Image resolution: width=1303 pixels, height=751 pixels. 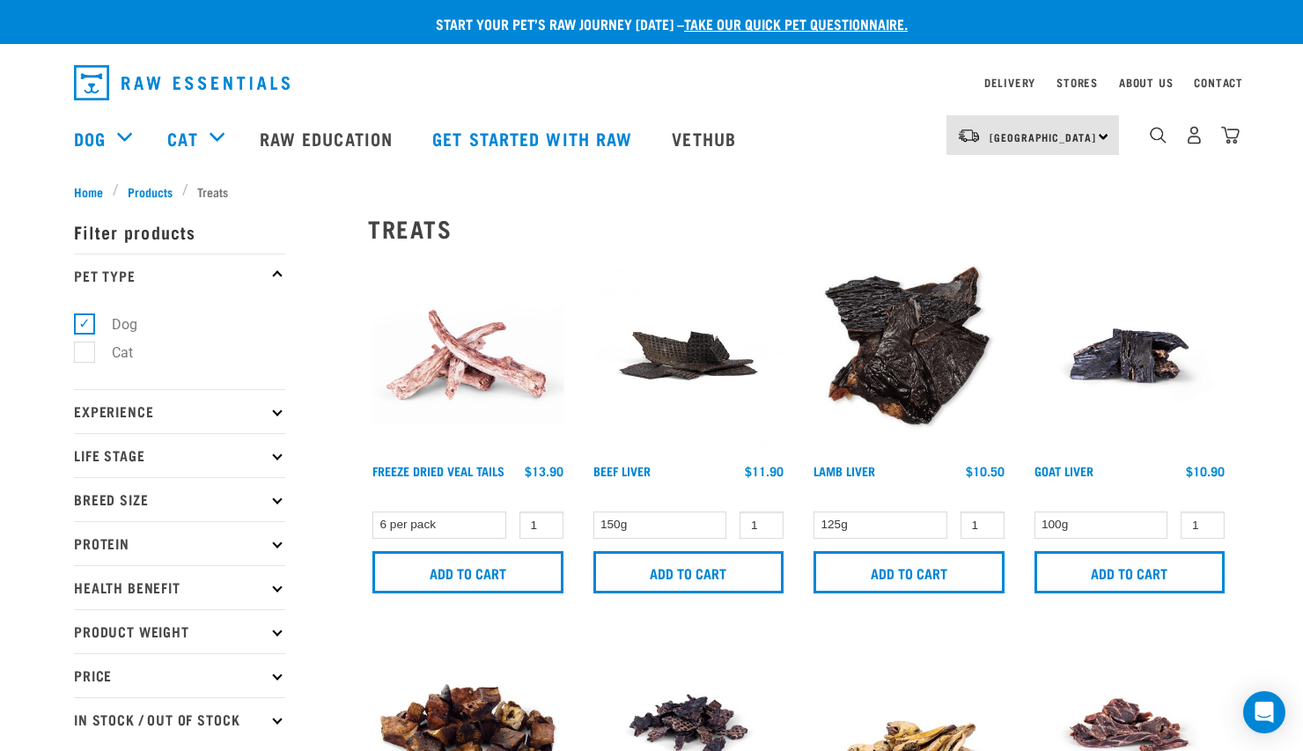 I want to click on a: Get started with Raw, so click(x=534, y=138).